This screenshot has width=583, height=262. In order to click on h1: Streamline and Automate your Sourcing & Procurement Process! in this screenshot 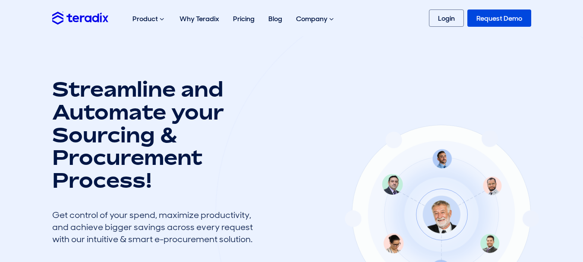, I will do `click(156, 135)`.